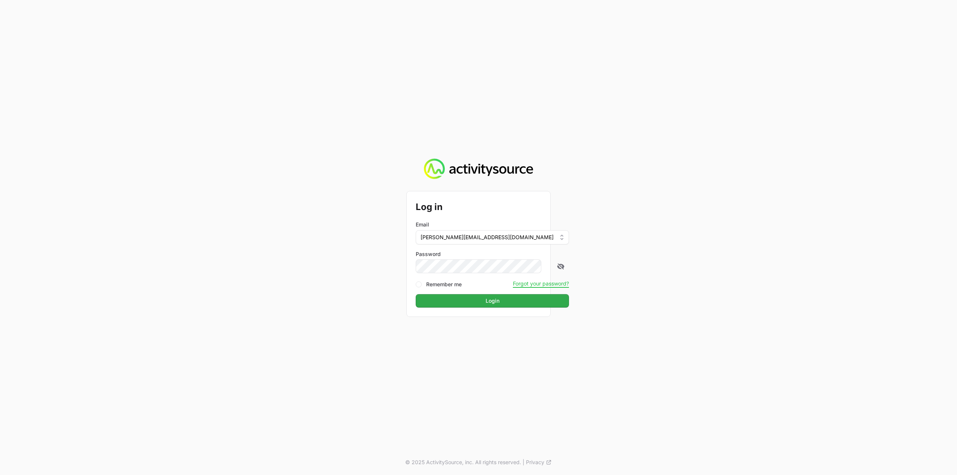  What do you see at coordinates (478, 169) in the screenshot?
I see `img: Activity Source` at bounding box center [478, 169].